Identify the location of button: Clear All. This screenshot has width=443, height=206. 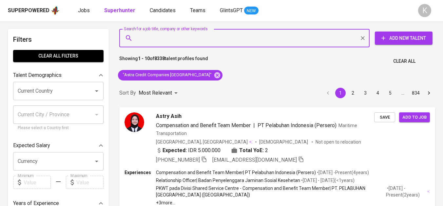
(404, 61).